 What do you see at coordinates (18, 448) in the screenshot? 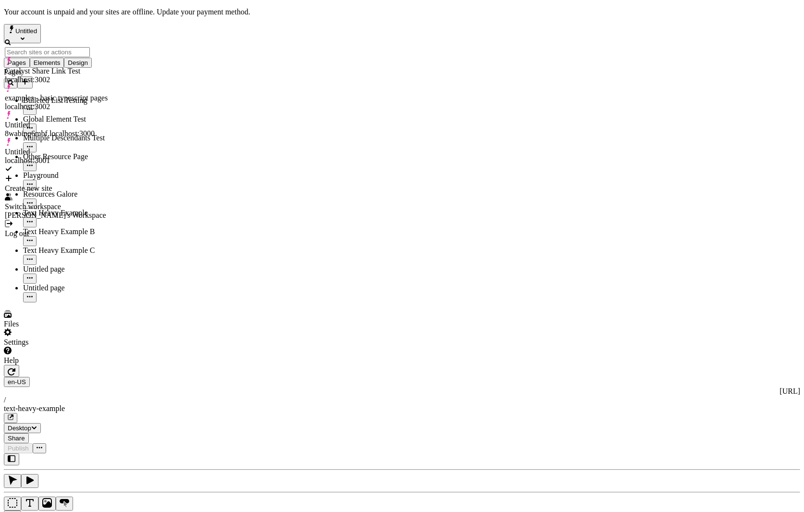
I see `span: Publish` at bounding box center [18, 448].